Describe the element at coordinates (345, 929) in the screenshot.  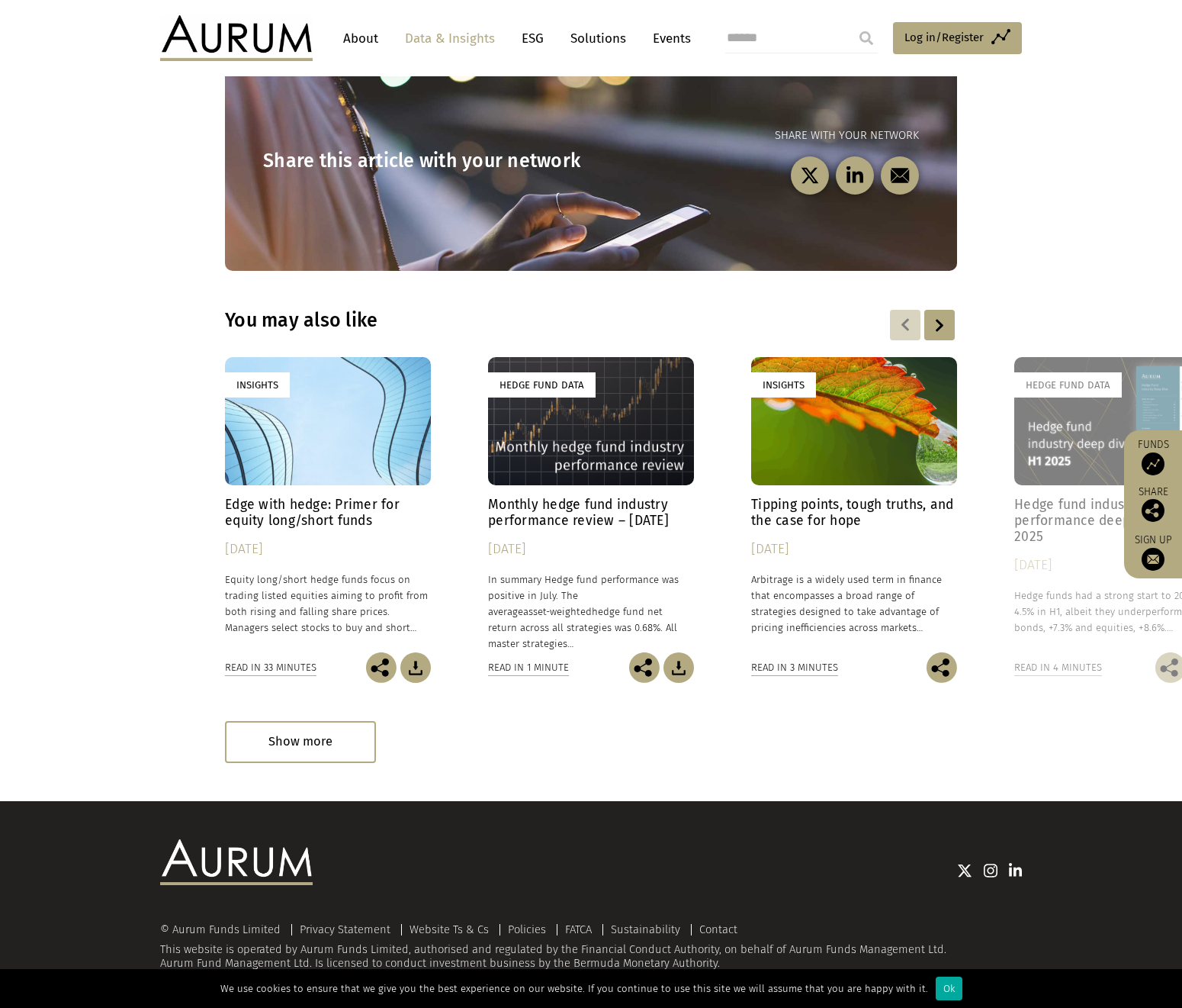
I see `a: Privacy Statement` at that location.